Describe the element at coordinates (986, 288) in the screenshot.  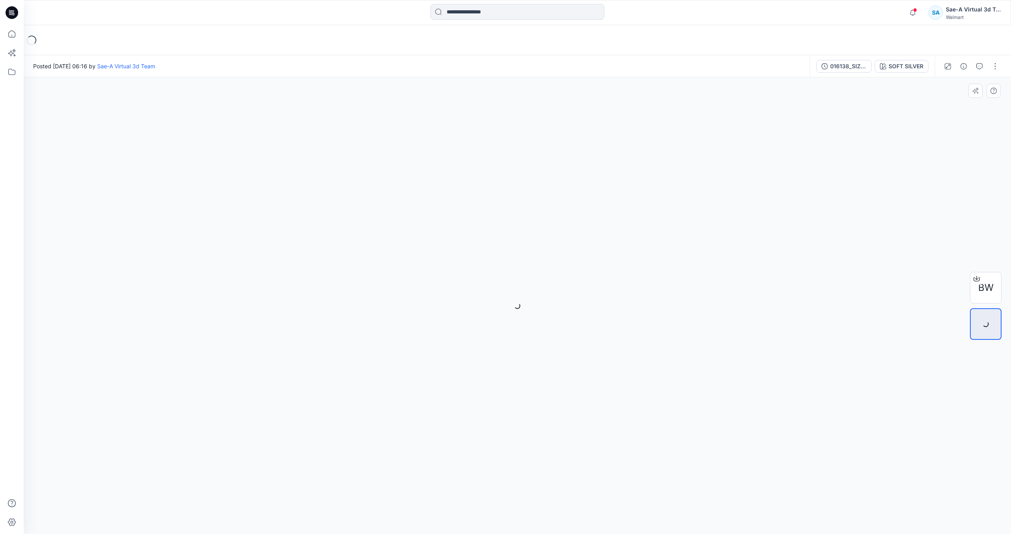
I see `span: BW` at that location.